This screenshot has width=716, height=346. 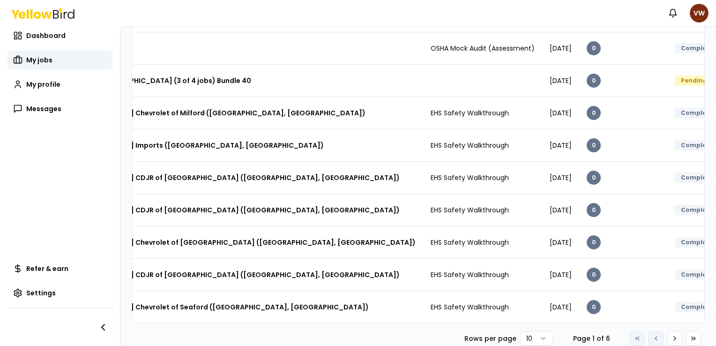 What do you see at coordinates (60, 36) in the screenshot?
I see `a: Dashboard` at bounding box center [60, 36].